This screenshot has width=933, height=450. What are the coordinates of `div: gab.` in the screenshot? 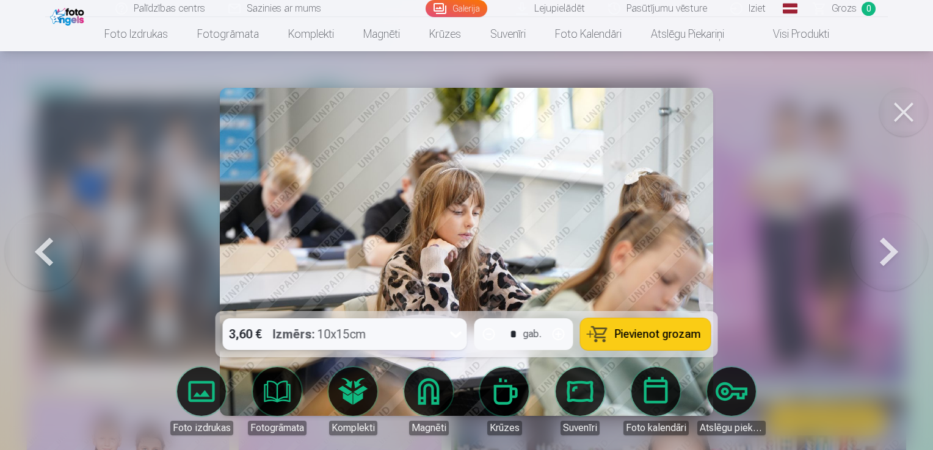 It's located at (532, 334).